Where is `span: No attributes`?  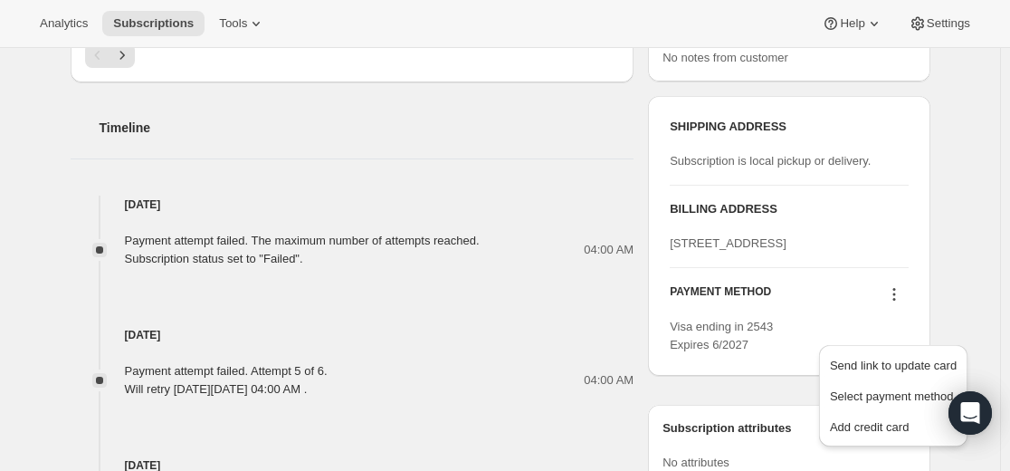 span: No attributes is located at coordinates (696, 462).